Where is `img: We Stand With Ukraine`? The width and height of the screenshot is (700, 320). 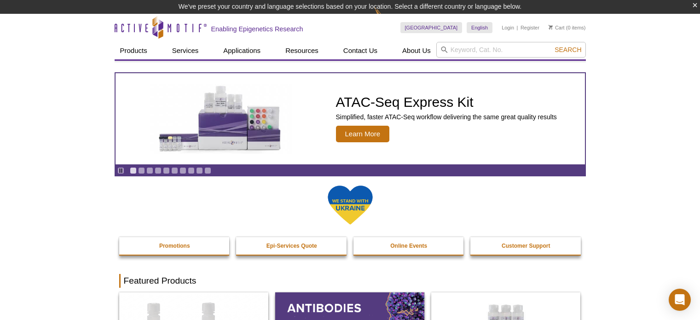 img: We Stand With Ukraine is located at coordinates (350, 205).